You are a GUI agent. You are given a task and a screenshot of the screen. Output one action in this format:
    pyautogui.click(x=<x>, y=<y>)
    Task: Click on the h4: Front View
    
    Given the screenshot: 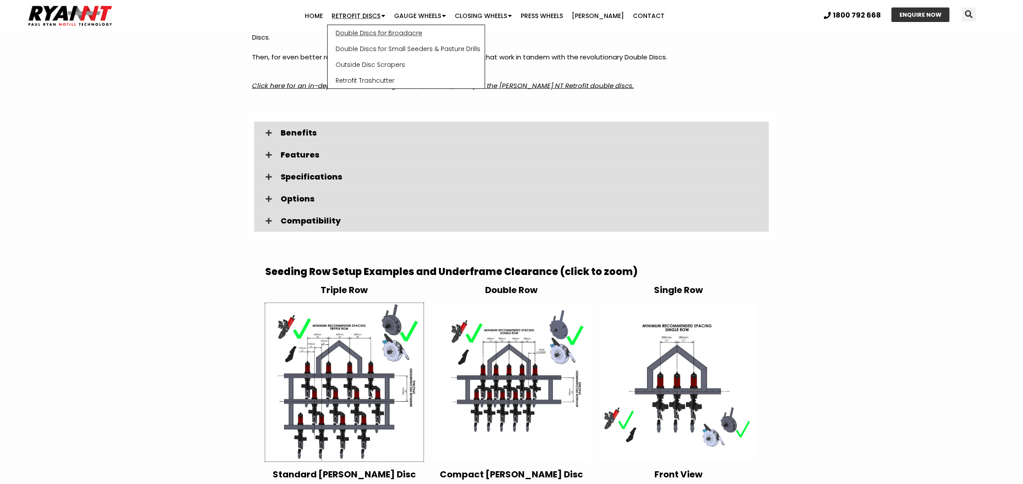 What is the action you would take?
    pyautogui.click(x=679, y=475)
    